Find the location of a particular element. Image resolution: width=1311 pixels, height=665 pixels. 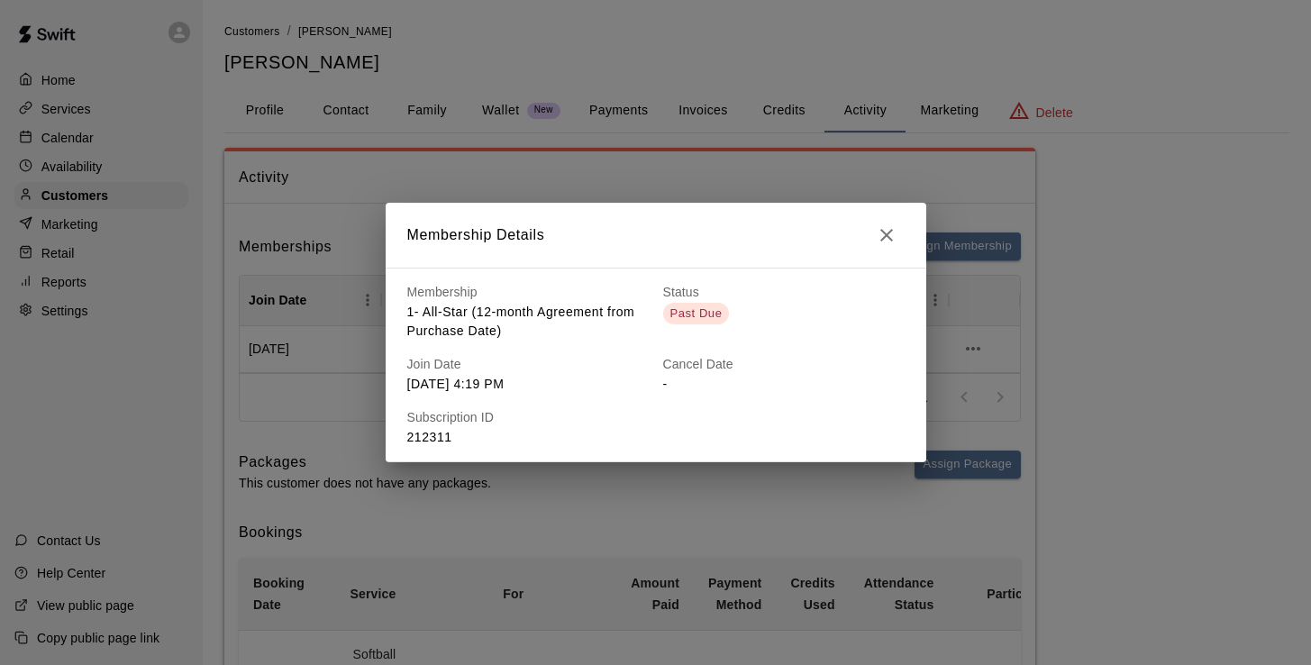

h6: Membership is located at coordinates (528, 293).